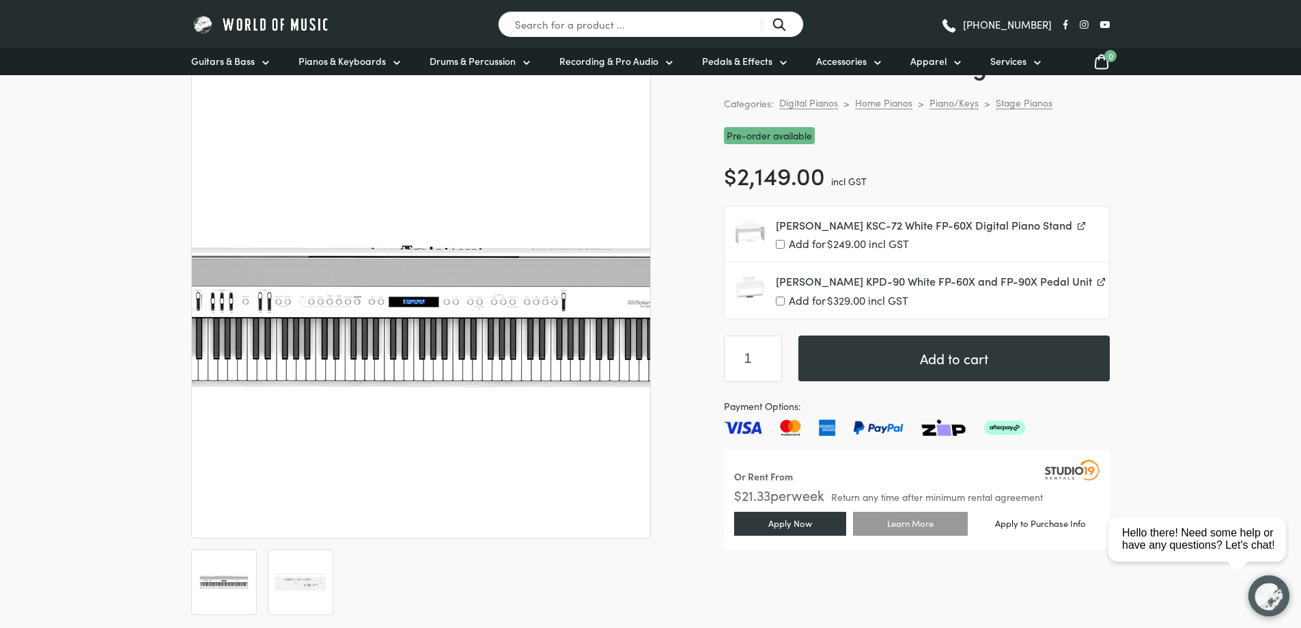 The width and height of the screenshot is (1301, 628). Describe the element at coordinates (737, 61) in the screenshot. I see `span: Pedals & Effects` at that location.